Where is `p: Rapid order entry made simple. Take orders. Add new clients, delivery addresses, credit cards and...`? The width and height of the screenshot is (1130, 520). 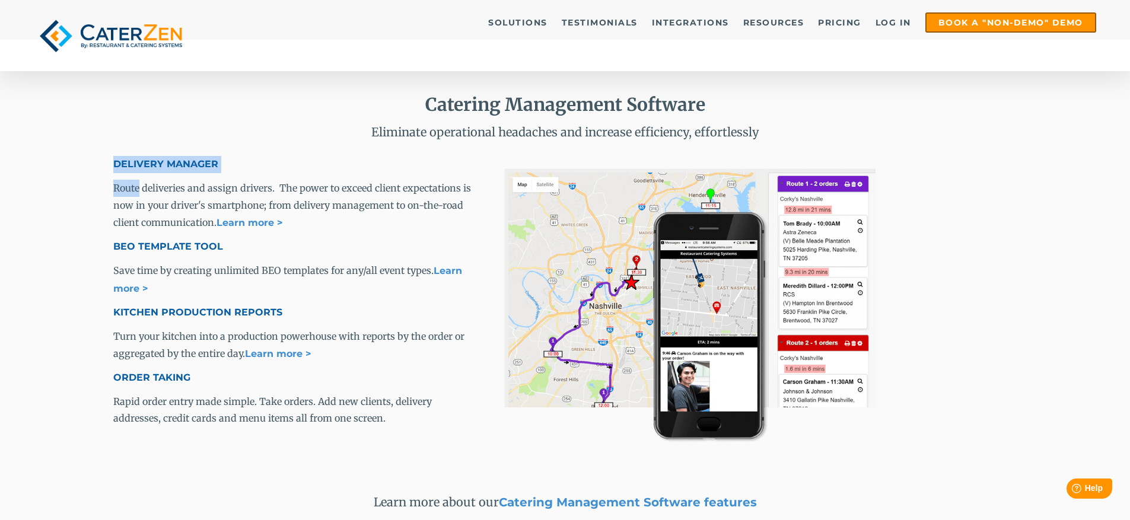 p: Rapid order entry made simple. Take orders. Add new clients, delivery addresses, credit cards and... is located at coordinates (295, 411).